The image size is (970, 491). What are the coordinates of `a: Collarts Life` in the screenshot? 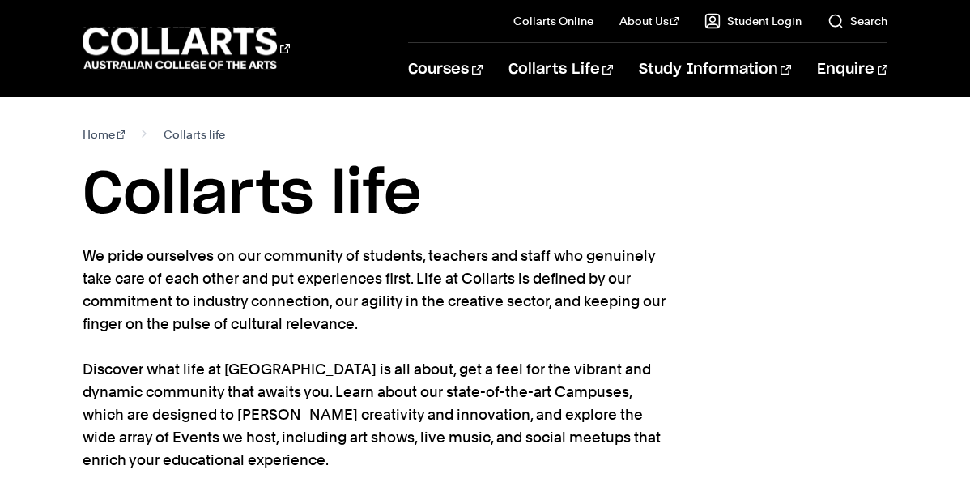 It's located at (560, 70).